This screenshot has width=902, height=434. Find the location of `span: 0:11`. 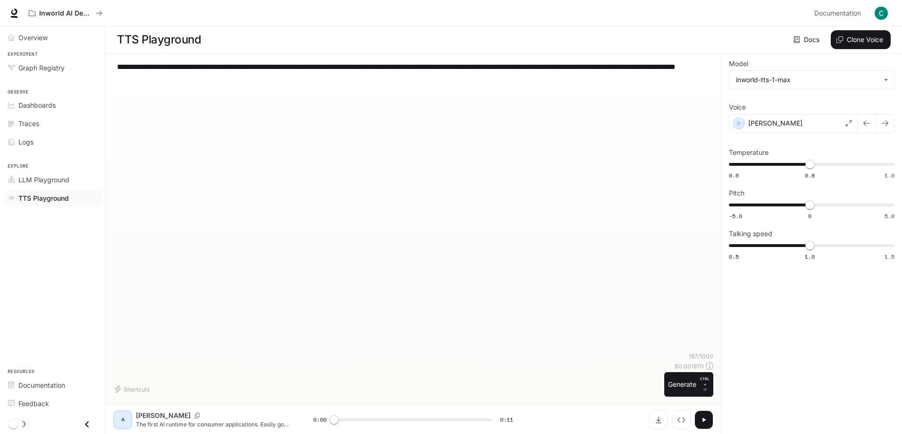

span: 0:11 is located at coordinates (507, 419).